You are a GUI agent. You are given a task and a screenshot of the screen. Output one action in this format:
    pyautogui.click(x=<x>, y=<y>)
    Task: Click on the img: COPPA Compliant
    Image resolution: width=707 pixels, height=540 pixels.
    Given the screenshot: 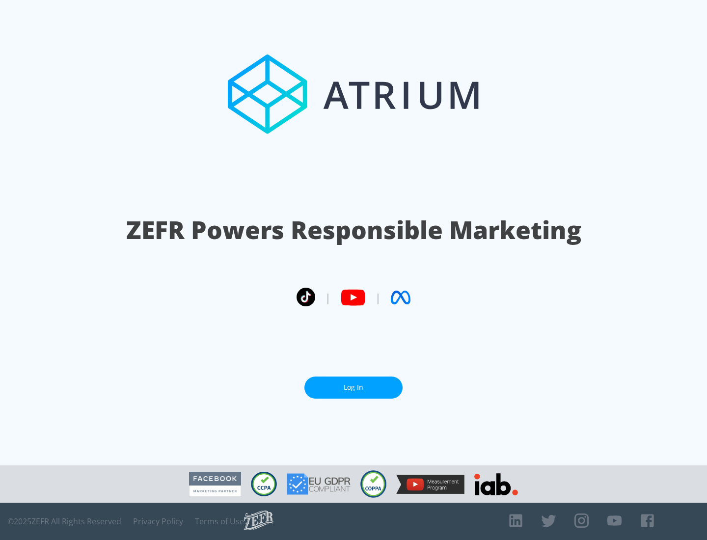 What is the action you would take?
    pyautogui.click(x=373, y=484)
    